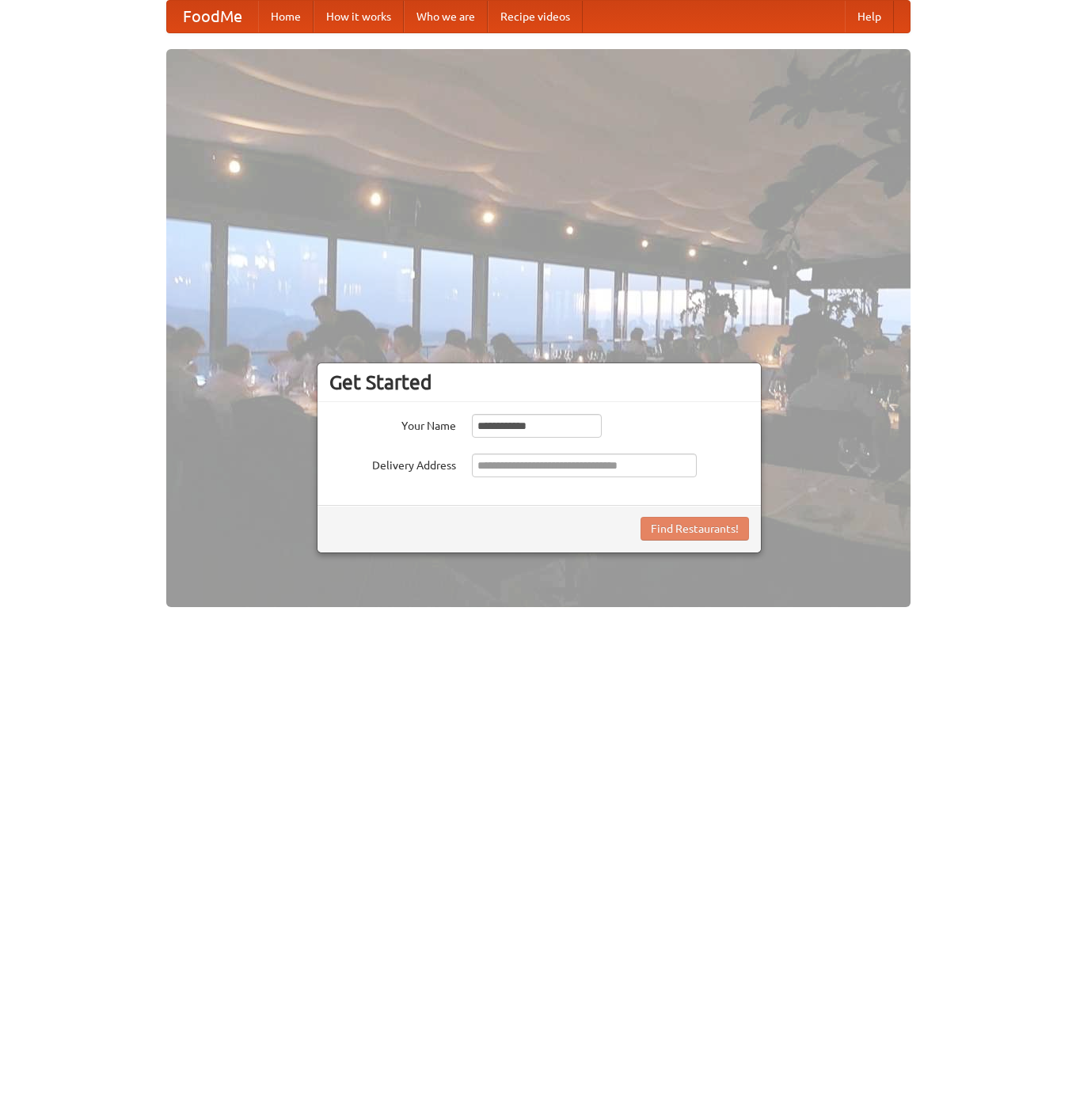 The height and width of the screenshot is (1120, 1076). What do you see at coordinates (359, 16) in the screenshot?
I see `a: How it works` at bounding box center [359, 16].